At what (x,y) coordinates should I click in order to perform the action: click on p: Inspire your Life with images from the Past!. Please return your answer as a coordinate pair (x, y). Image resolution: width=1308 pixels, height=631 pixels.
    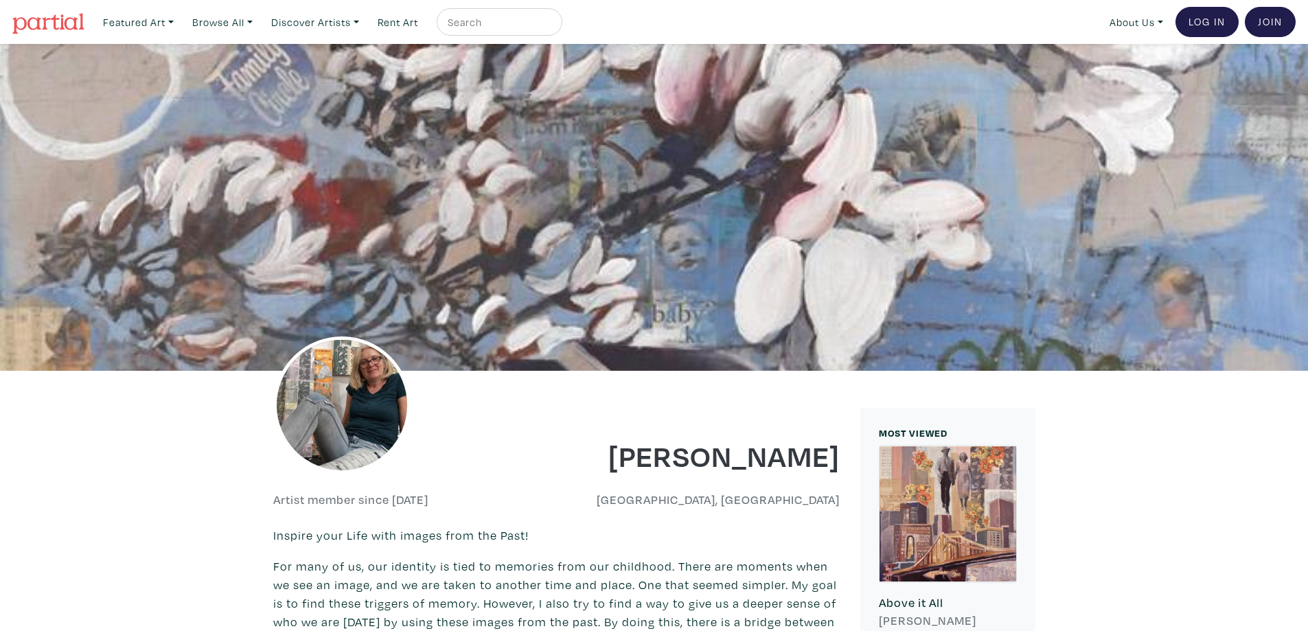
    Looking at the image, I should click on (556, 535).